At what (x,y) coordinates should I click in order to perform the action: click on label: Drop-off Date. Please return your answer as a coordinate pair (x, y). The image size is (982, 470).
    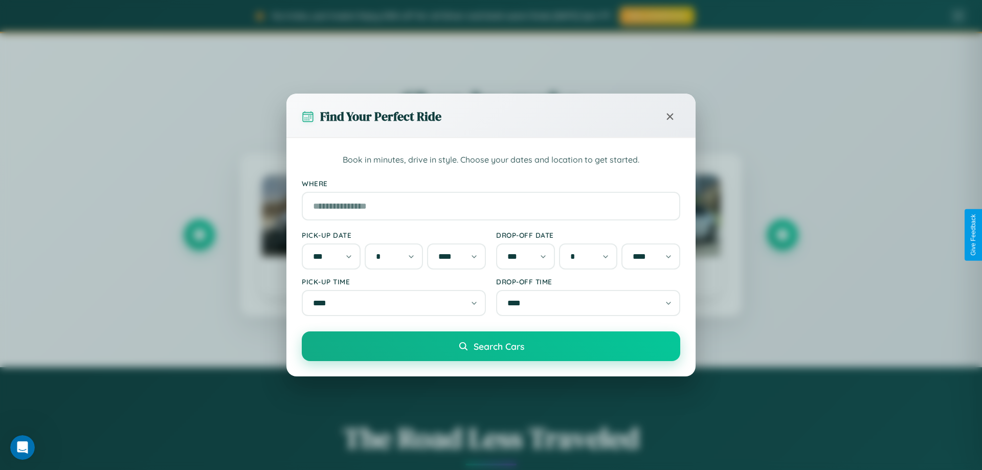
    Looking at the image, I should click on (588, 235).